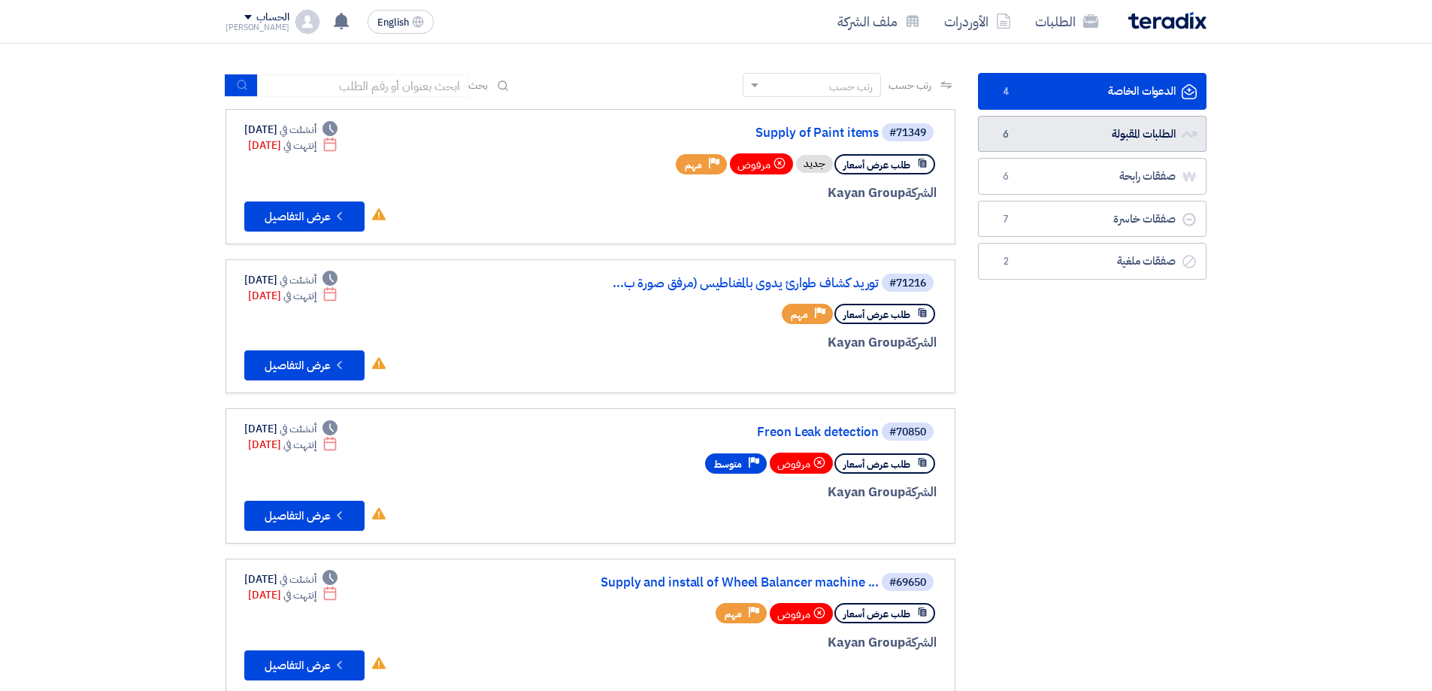  I want to click on img: Teradix logo, so click(1167, 20).